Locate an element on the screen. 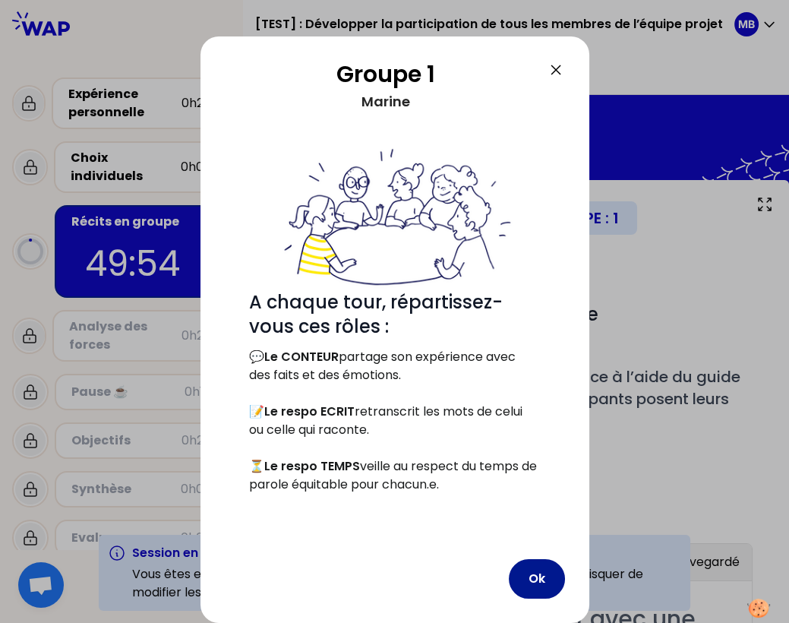 This screenshot has width=789, height=623. div: Marine is located at coordinates (386, 102).